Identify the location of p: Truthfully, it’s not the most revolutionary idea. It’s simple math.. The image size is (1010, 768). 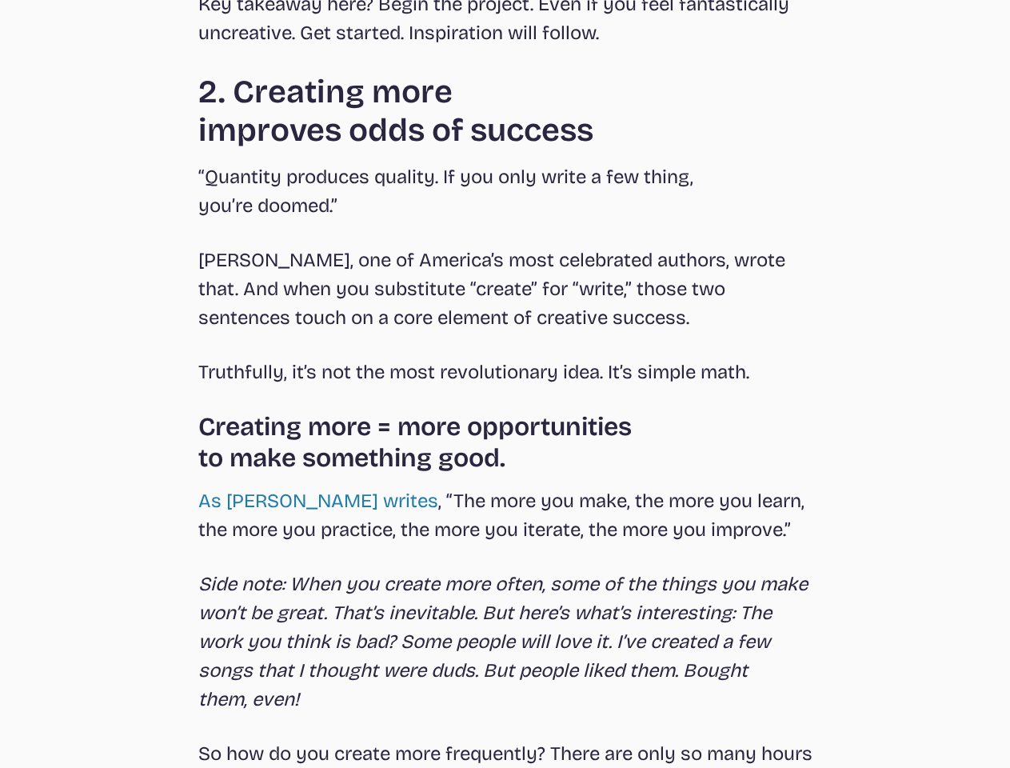
(506, 372).